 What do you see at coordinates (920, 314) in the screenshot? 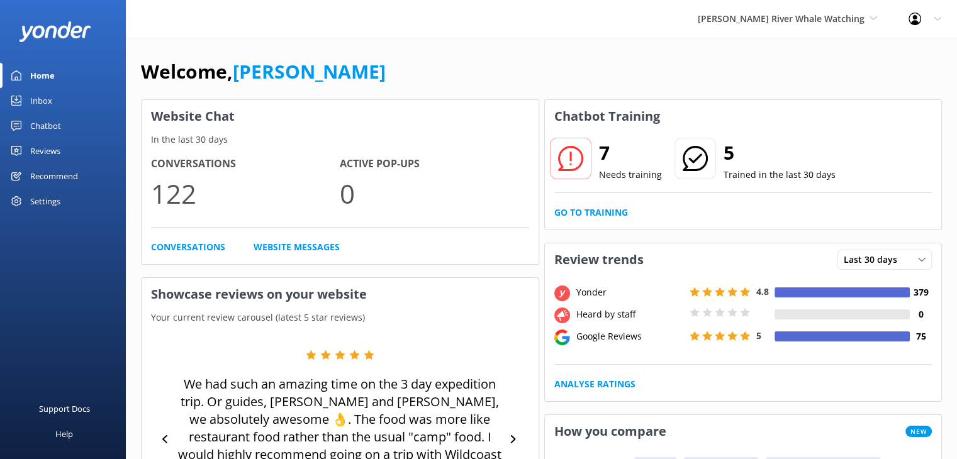
I see `h4: 0` at bounding box center [920, 314].